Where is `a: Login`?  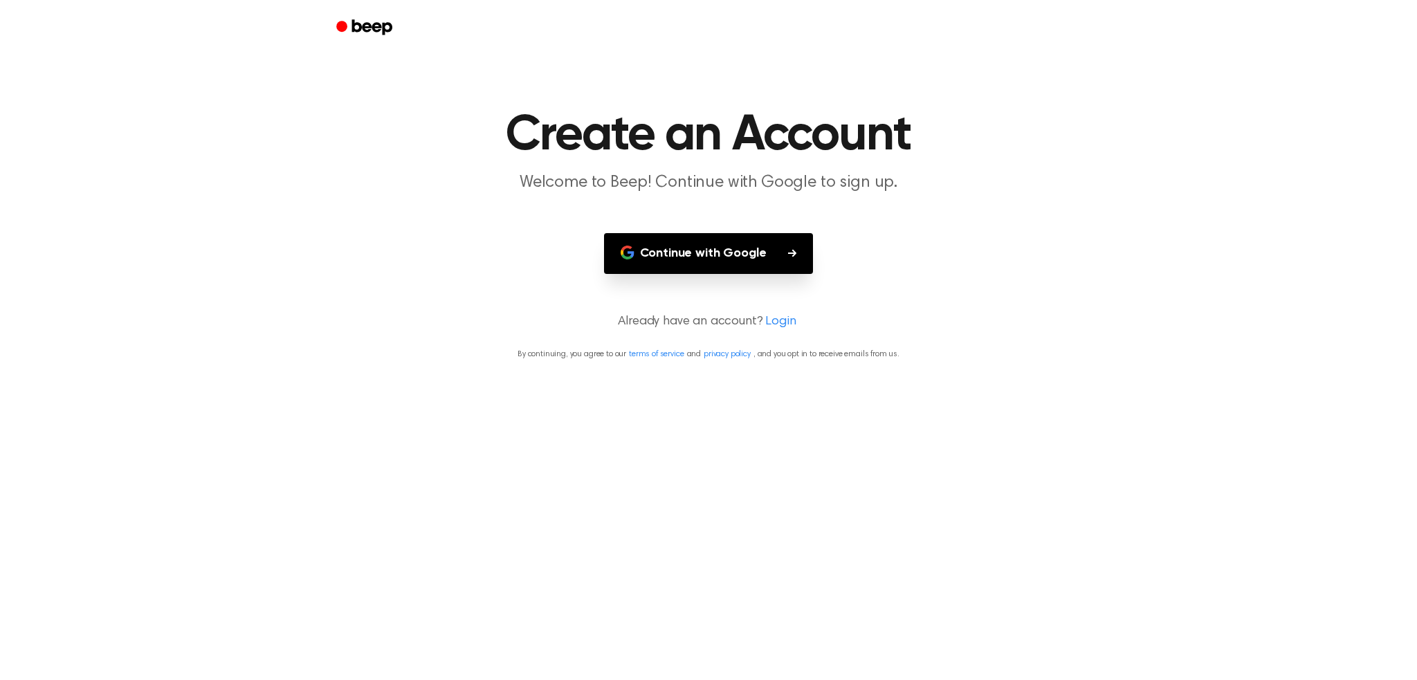
a: Login is located at coordinates (781, 322).